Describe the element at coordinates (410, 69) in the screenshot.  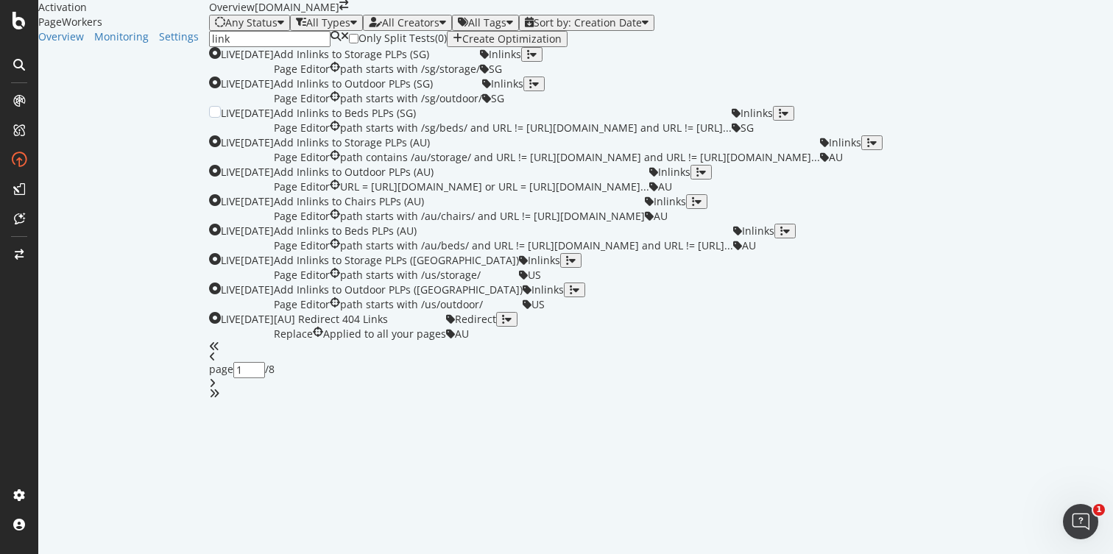
I see `div: path starts with /sg/storage/` at that location.